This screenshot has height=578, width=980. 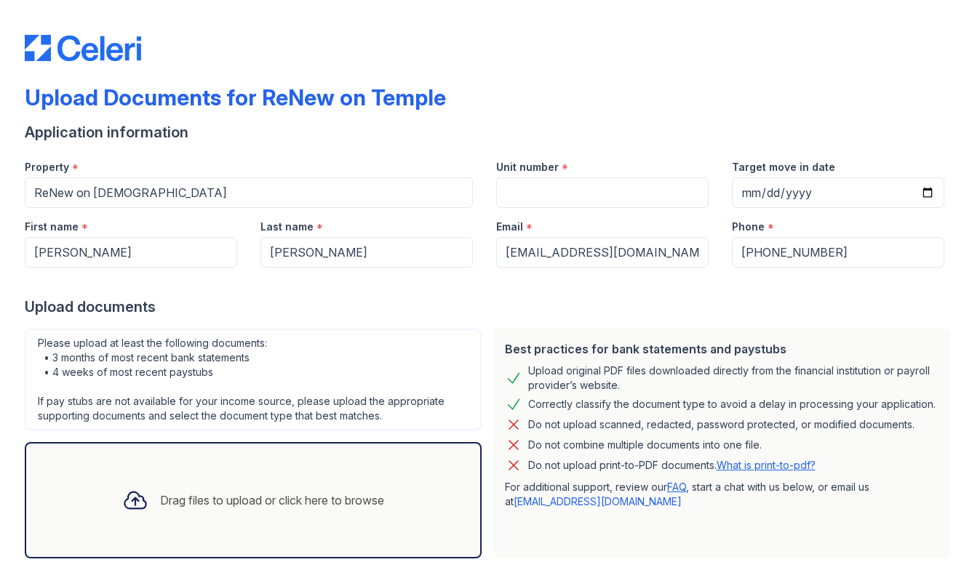 What do you see at coordinates (52, 227) in the screenshot?
I see `label: First name` at bounding box center [52, 227].